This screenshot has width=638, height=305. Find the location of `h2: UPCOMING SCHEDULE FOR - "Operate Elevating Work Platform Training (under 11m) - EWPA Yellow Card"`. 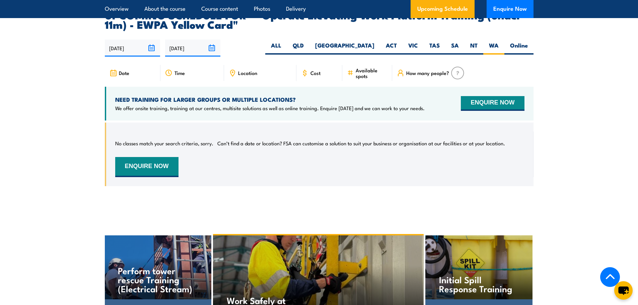

h2: UPCOMING SCHEDULE FOR - "Operate Elevating Work Platform Training (under 11m) - EWPA Yellow Card" is located at coordinates (319, 19).